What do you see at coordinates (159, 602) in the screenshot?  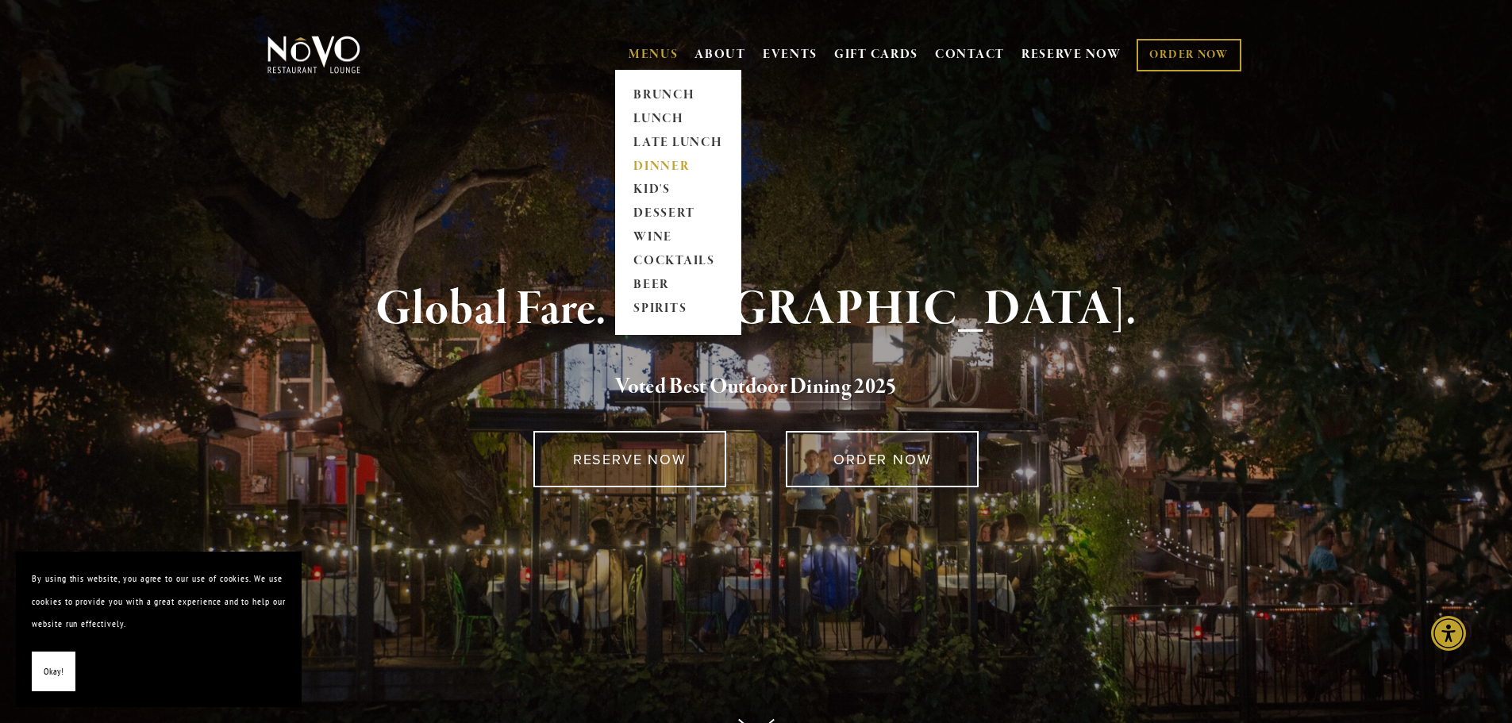 I see `p: By using this website, you agree to our use of cookies. We use cookies to provide you with a grea...` at bounding box center [159, 602].